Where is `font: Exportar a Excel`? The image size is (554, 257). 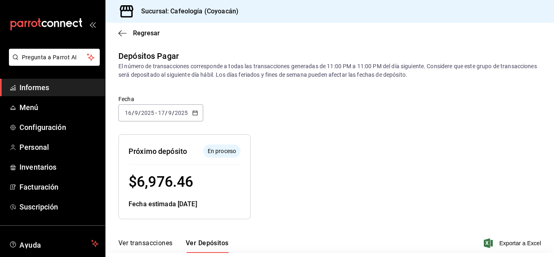 font: Exportar a Excel is located at coordinates (520, 243).